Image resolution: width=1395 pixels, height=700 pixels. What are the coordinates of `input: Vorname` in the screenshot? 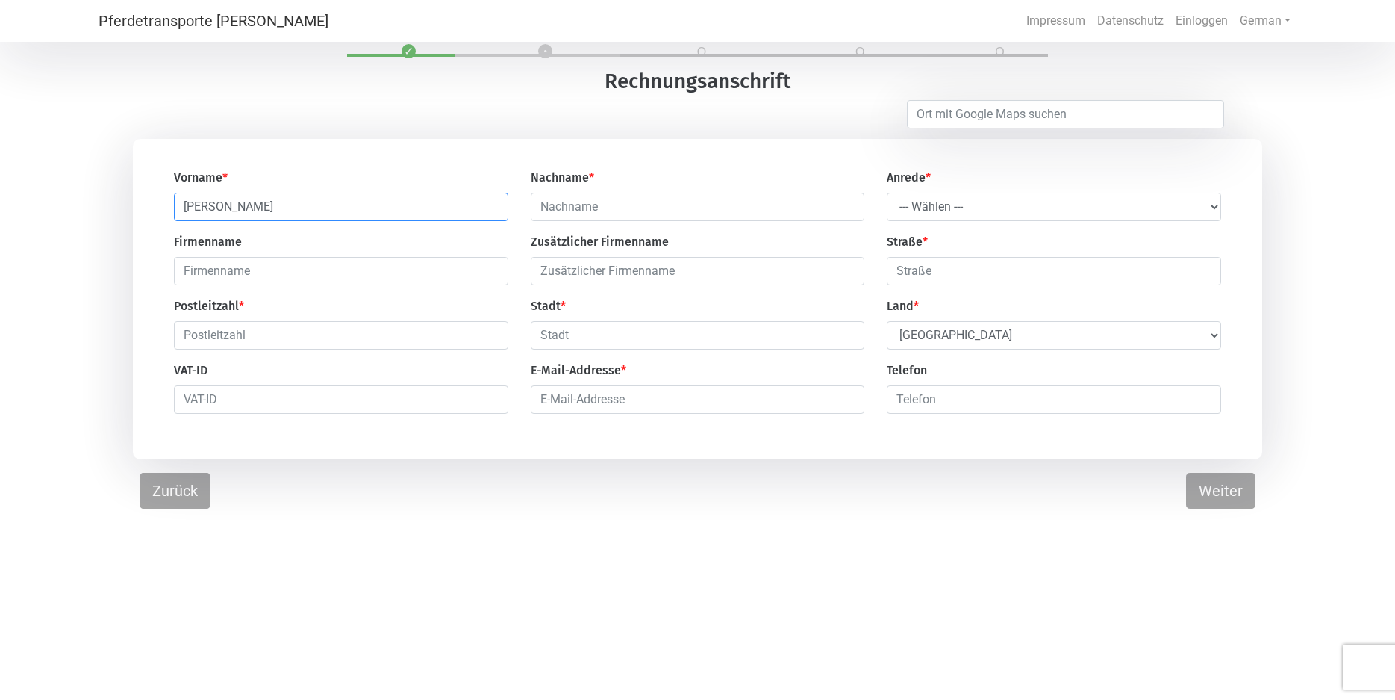 It's located at (341, 207).